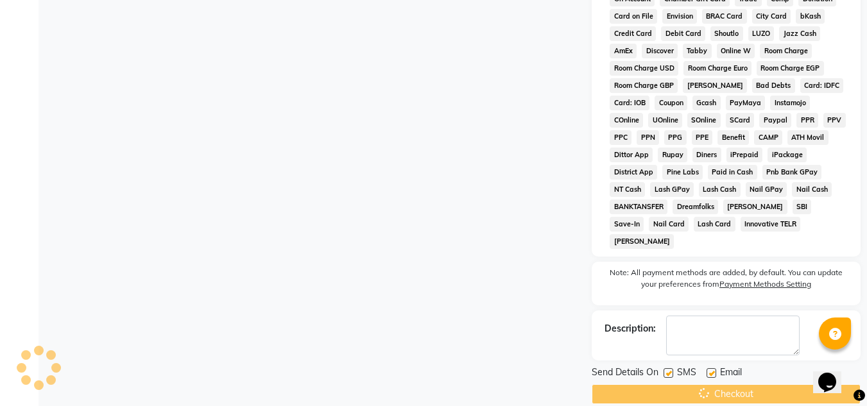  Describe the element at coordinates (665, 120) in the screenshot. I see `span: UOnline` at that location.